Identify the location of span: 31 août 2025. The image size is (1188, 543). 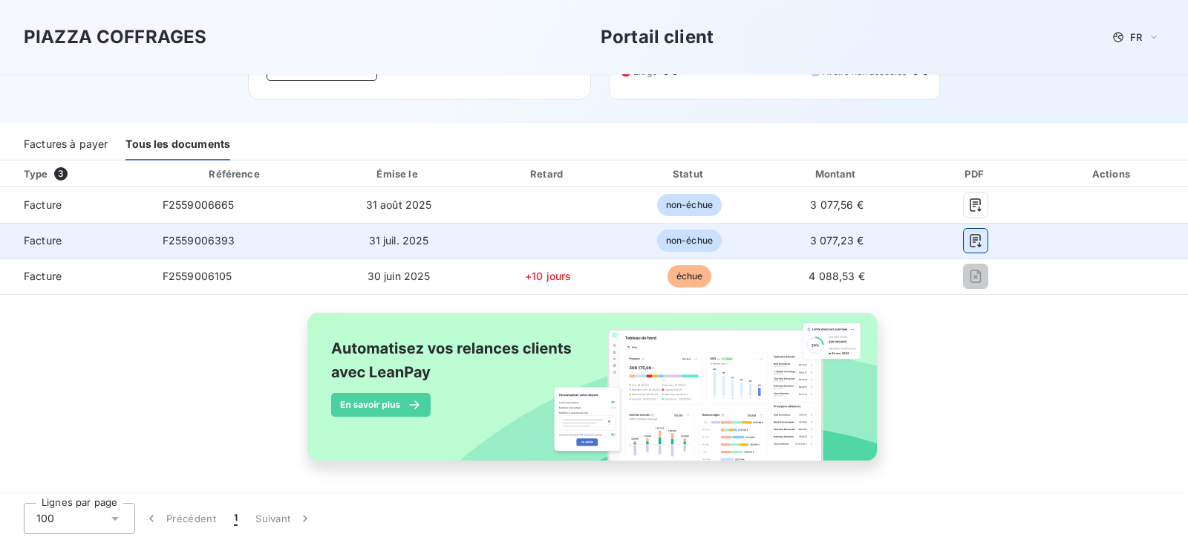
(399, 204).